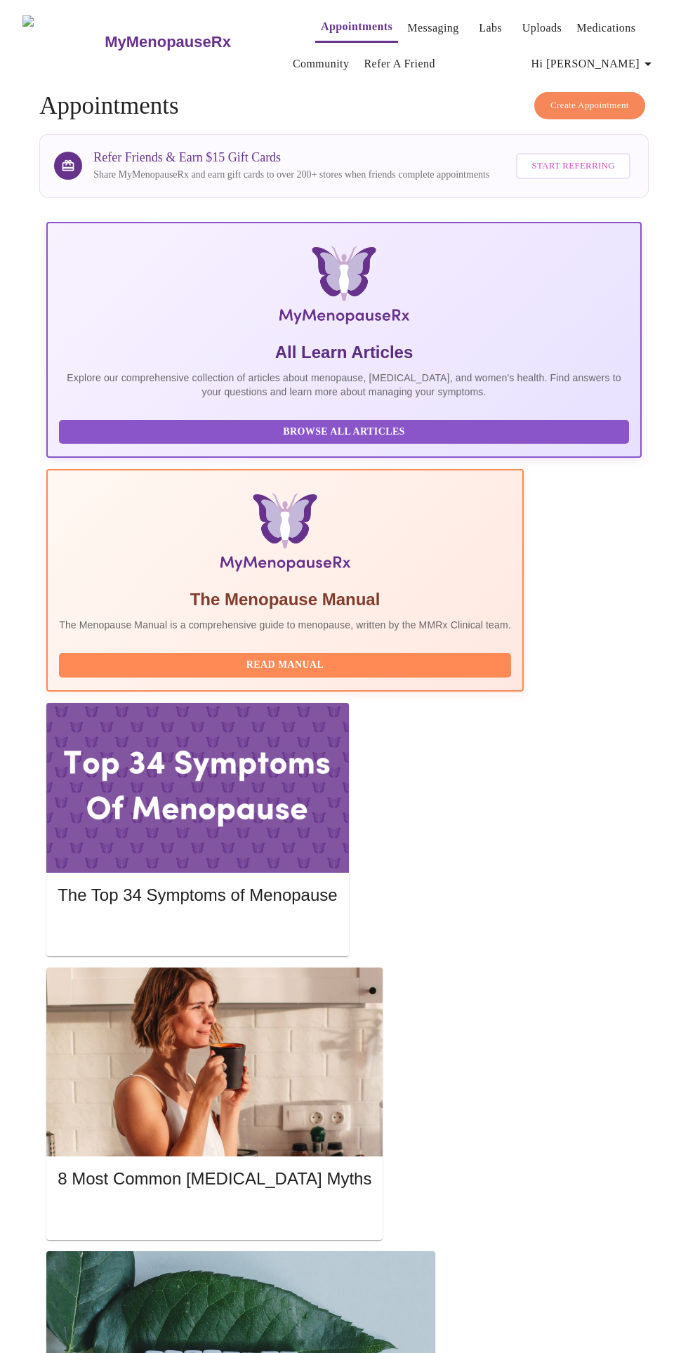 The image size is (688, 1353). I want to click on a: Appointments, so click(357, 27).